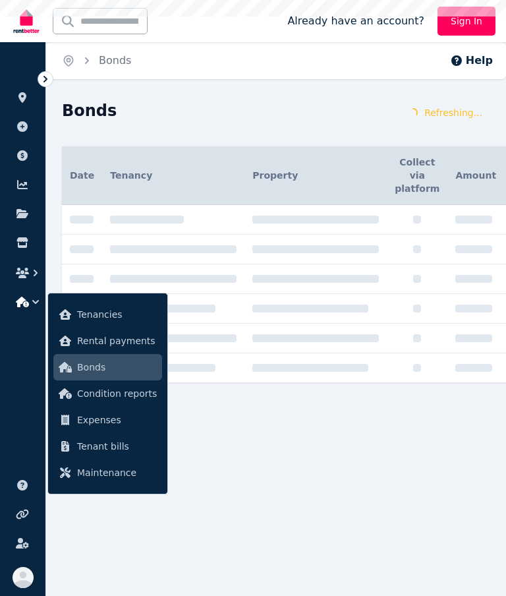 The width and height of the screenshot is (506, 596). Describe the element at coordinates (356, 21) in the screenshot. I see `span: Already have an account?` at that location.